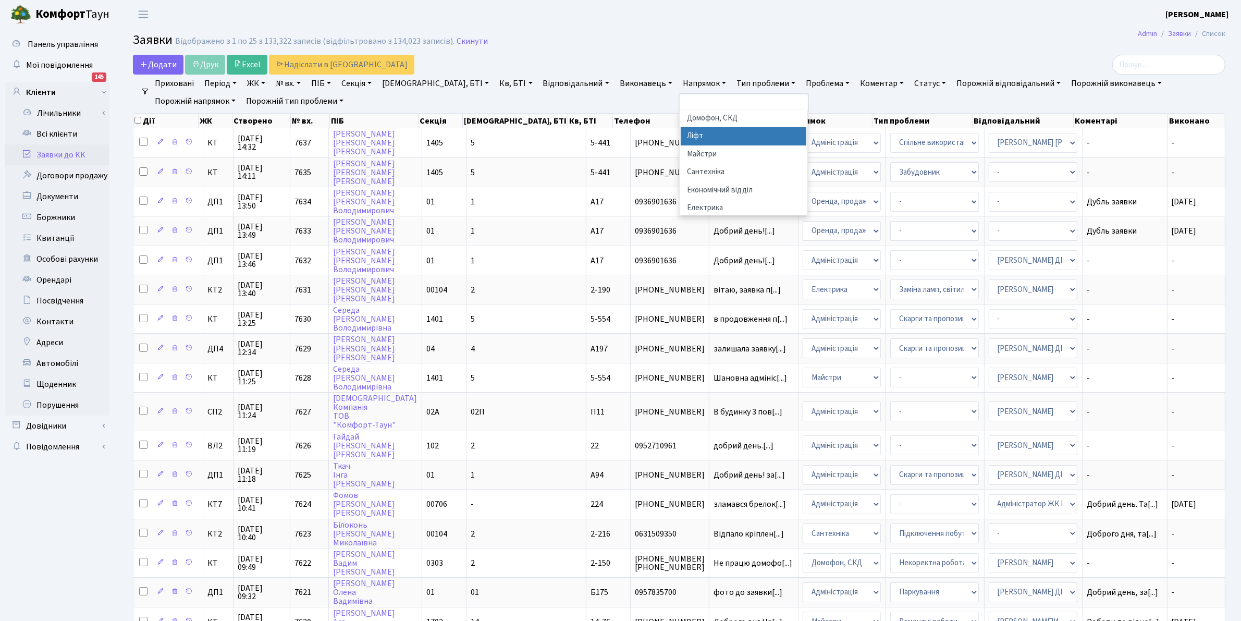  What do you see at coordinates (57, 321) in the screenshot?
I see `a: Контакти` at bounding box center [57, 321].